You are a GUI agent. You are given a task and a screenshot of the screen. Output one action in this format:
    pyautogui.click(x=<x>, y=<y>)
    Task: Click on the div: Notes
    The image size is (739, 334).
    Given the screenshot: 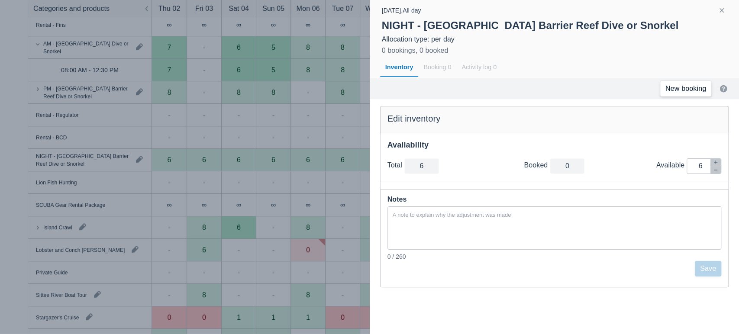 What is the action you would take?
    pyautogui.click(x=554, y=199)
    